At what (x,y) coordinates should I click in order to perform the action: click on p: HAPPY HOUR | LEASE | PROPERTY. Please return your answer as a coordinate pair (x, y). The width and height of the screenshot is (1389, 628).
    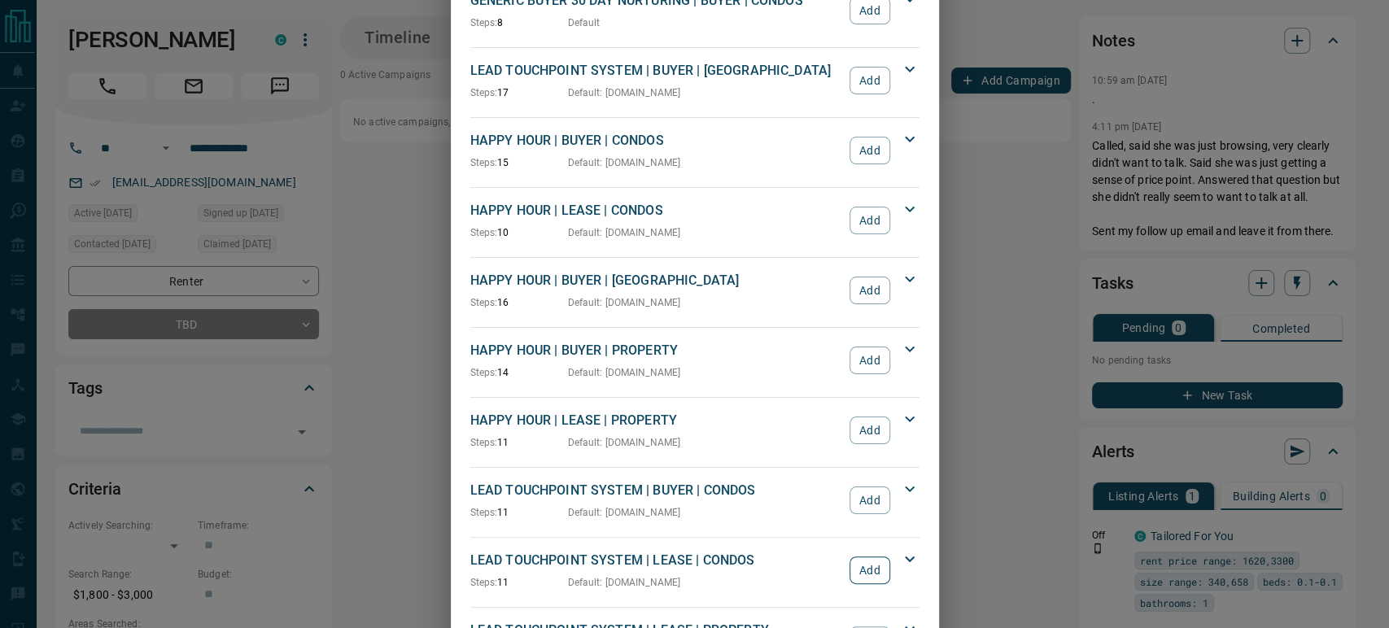
    Looking at the image, I should click on (656, 421).